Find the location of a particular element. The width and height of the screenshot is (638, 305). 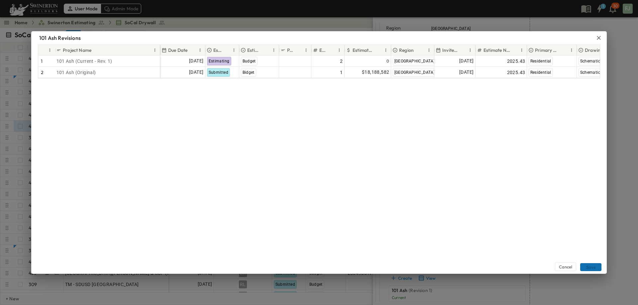

p: Due Date is located at coordinates (178, 50).